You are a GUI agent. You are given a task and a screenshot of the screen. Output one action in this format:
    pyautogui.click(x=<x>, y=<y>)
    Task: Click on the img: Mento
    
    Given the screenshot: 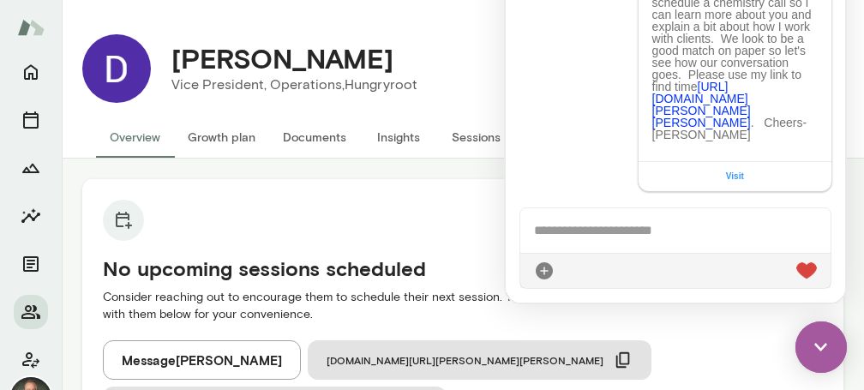 What is the action you would take?
    pyautogui.click(x=31, y=27)
    